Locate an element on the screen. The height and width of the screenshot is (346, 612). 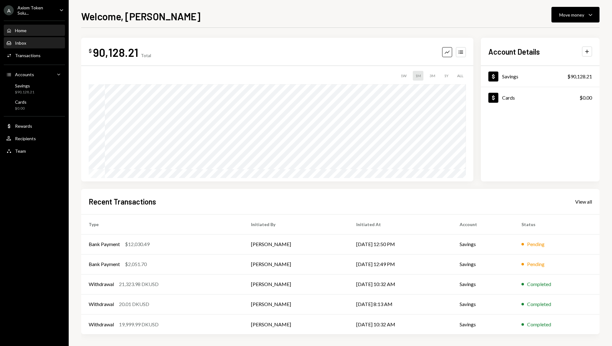
a: Accounts is located at coordinates (34, 74).